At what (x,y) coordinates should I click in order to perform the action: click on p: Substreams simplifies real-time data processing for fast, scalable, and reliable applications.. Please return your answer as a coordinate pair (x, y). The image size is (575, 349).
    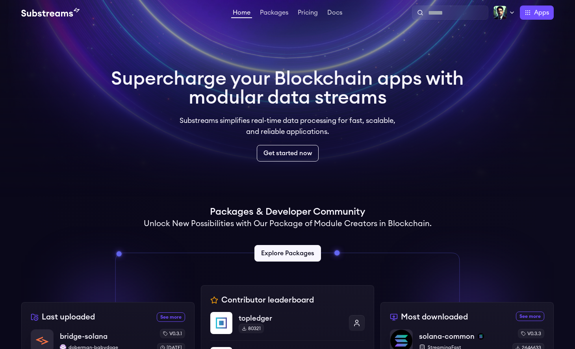
    Looking at the image, I should click on (287, 126).